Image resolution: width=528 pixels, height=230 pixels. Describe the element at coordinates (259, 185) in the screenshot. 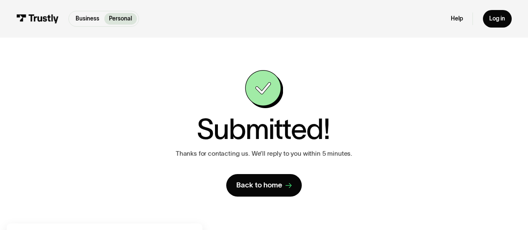

I see `div: Back to home` at that location.